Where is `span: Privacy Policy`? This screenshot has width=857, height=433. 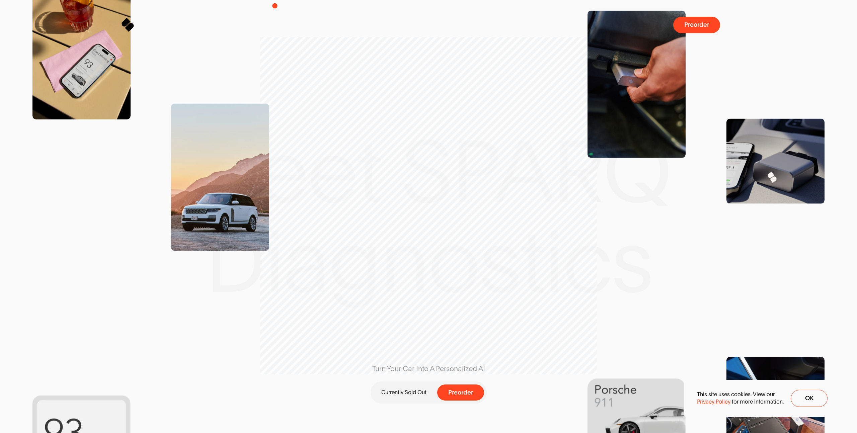
span: Privacy Policy is located at coordinates (714, 402).